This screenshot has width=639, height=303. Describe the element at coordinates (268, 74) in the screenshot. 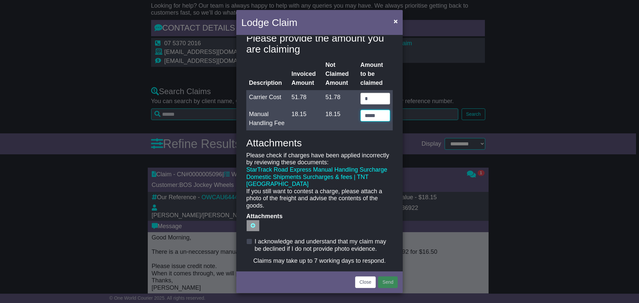

I see `th: Description` at that location.